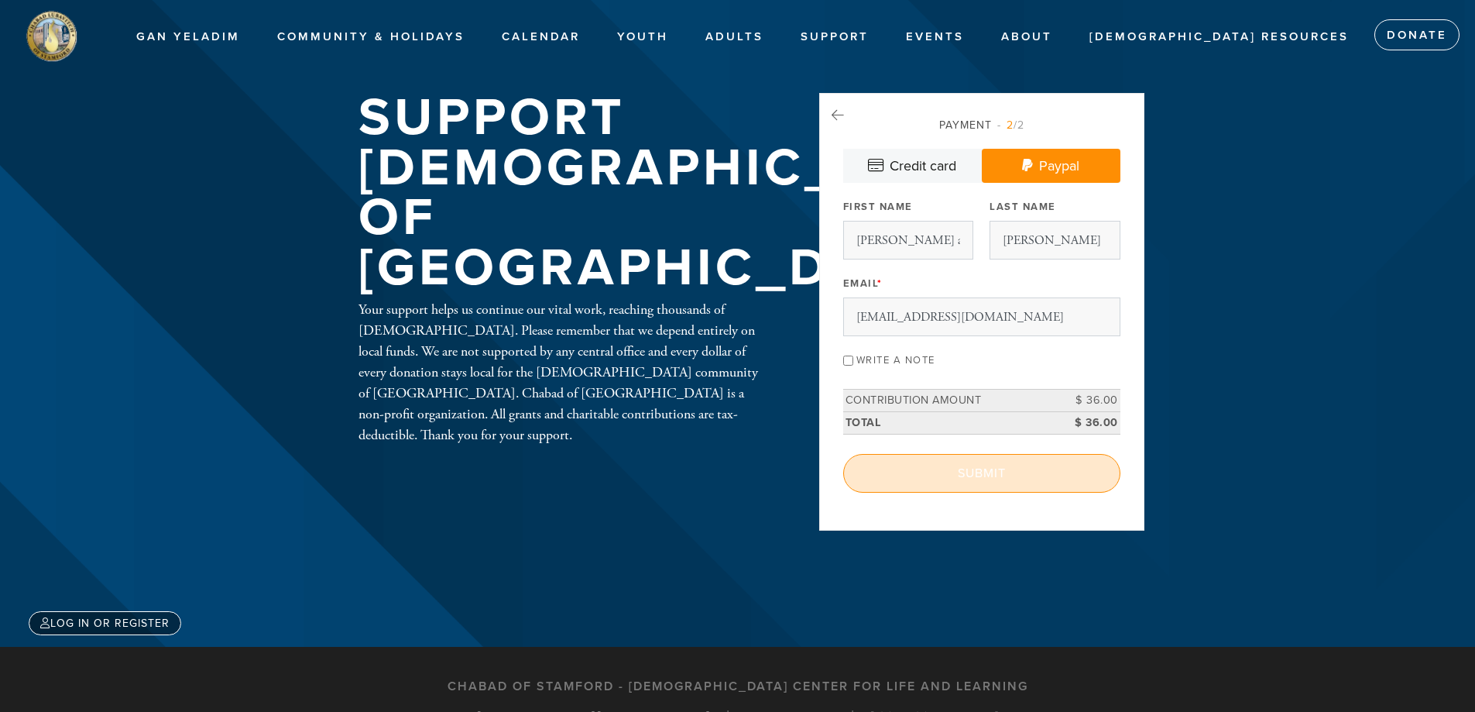  Describe the element at coordinates (935, 37) in the screenshot. I see `a: Events` at that location.